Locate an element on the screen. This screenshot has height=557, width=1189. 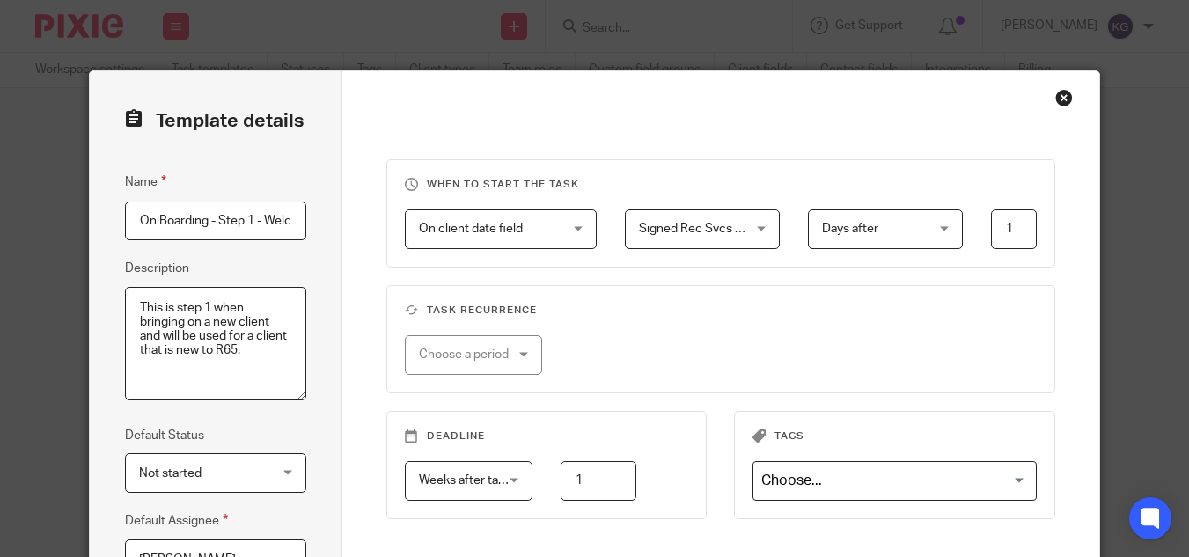
span: Signed Rec Svcs Contract is located at coordinates (711, 229).